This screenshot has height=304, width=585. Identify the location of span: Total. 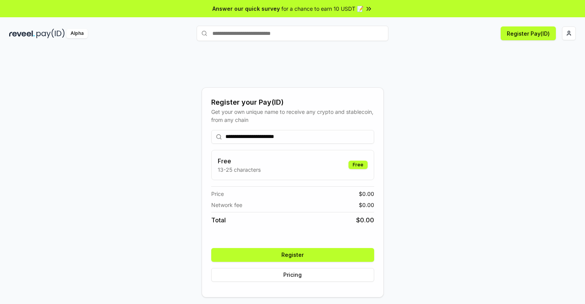
(218, 220).